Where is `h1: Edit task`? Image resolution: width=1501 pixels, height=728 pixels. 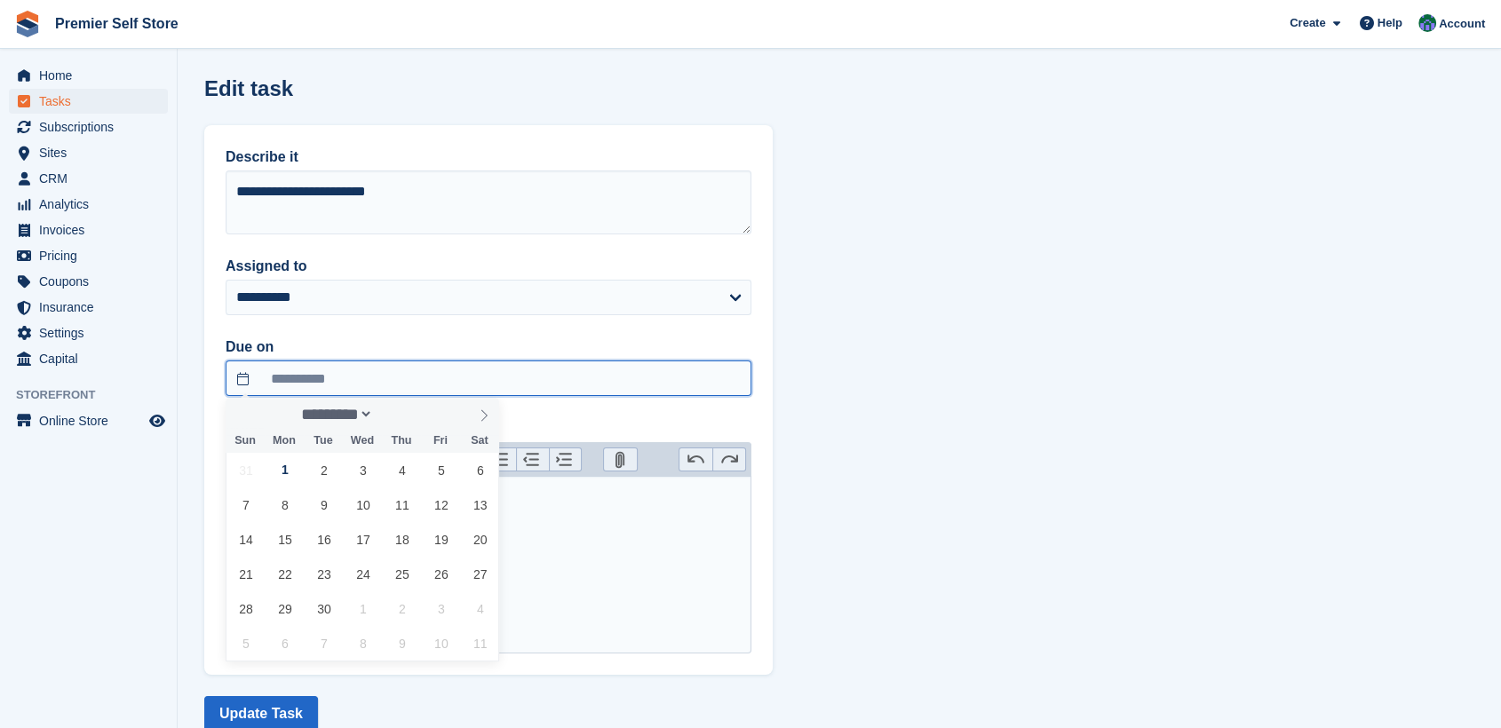
h1: Edit task is located at coordinates (249, 88).